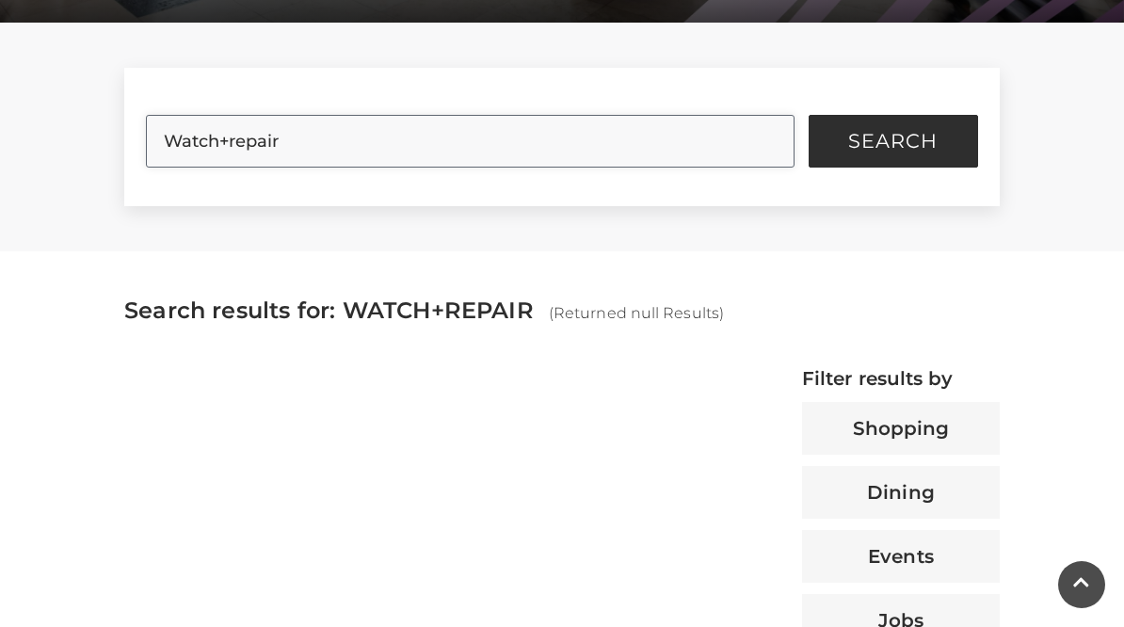 This screenshot has height=627, width=1124. What do you see at coordinates (328, 310) in the screenshot?
I see `span: Search results for: WATCH+REPAIR` at bounding box center [328, 310].